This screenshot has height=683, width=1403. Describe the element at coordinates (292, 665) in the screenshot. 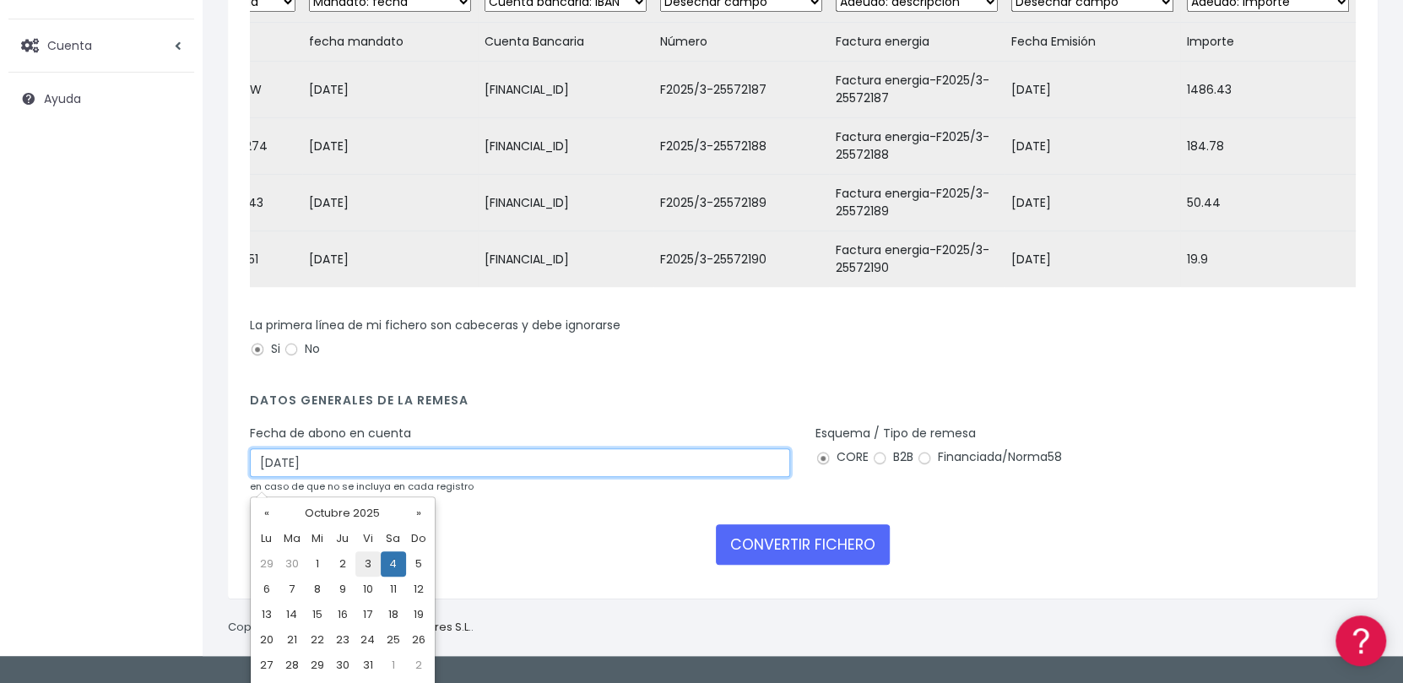

I see `td: 28` at that location.